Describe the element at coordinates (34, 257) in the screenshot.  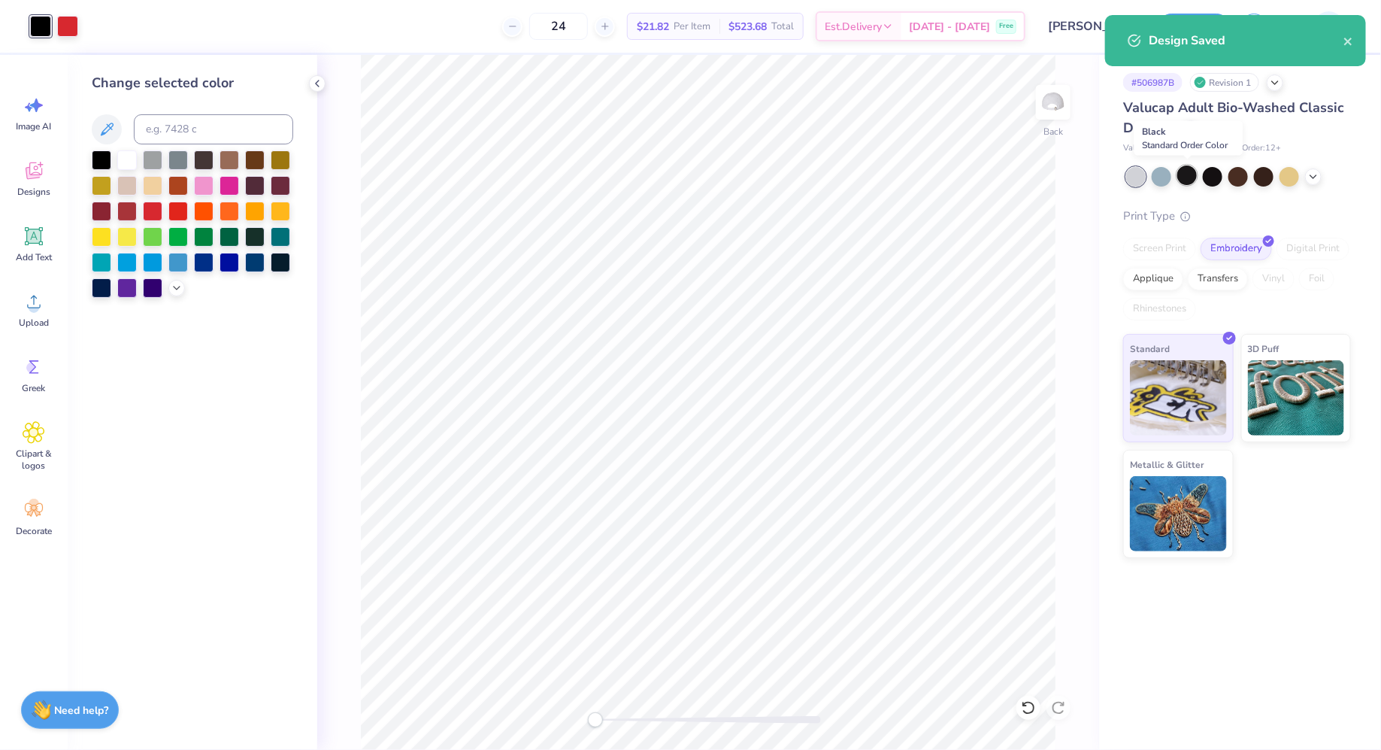
I see `span: Add Text` at that location.